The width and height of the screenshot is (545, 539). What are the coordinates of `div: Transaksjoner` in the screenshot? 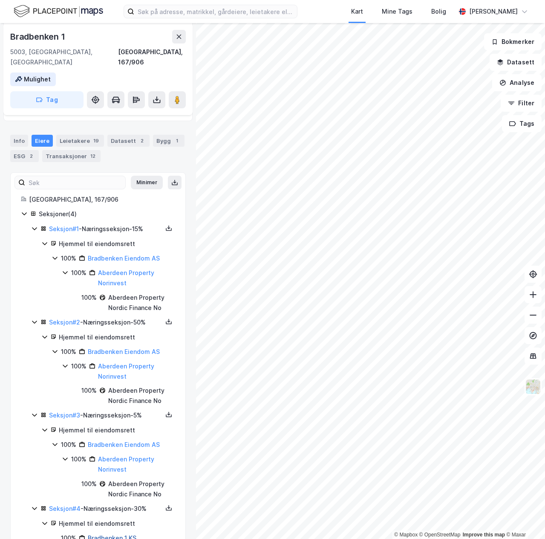 It's located at (71, 156).